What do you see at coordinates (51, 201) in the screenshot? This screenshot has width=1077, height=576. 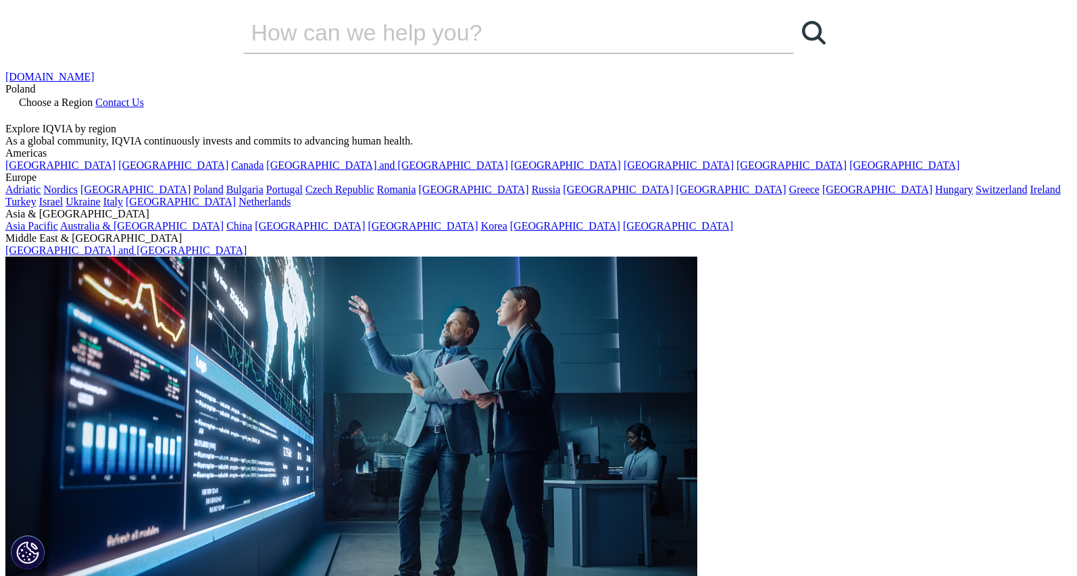 I see `a: Israel` at bounding box center [51, 201].